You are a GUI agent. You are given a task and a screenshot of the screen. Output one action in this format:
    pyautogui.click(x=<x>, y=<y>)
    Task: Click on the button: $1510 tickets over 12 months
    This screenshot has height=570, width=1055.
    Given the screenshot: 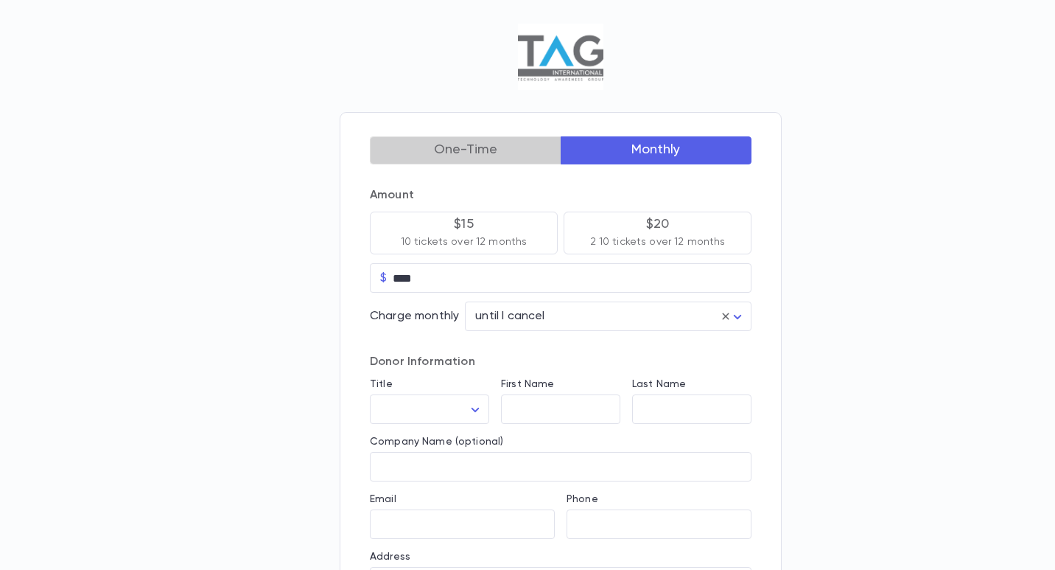 What is the action you would take?
    pyautogui.click(x=464, y=233)
    